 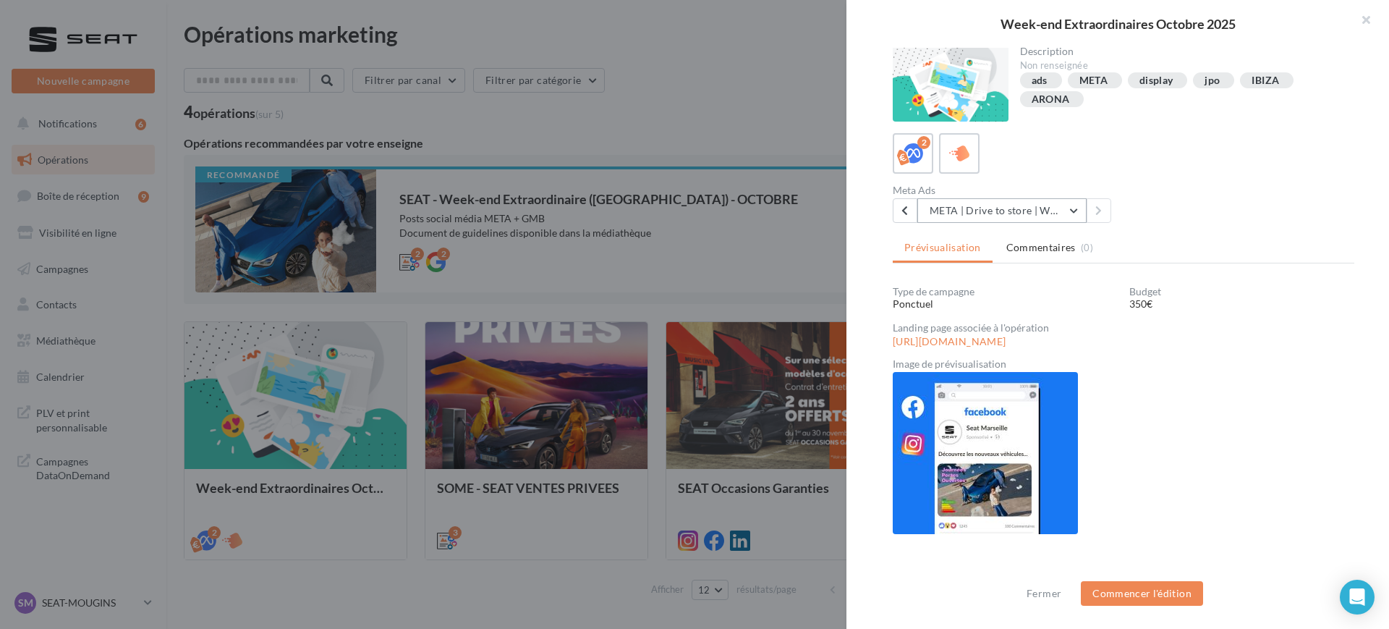 I want to click on div: Non renseignée, so click(x=1181, y=66).